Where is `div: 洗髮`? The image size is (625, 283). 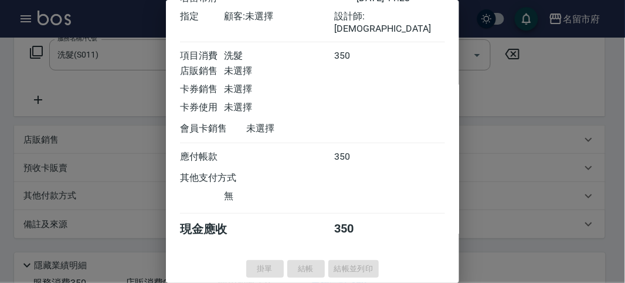
div: 洗髮 is located at coordinates (279, 56).